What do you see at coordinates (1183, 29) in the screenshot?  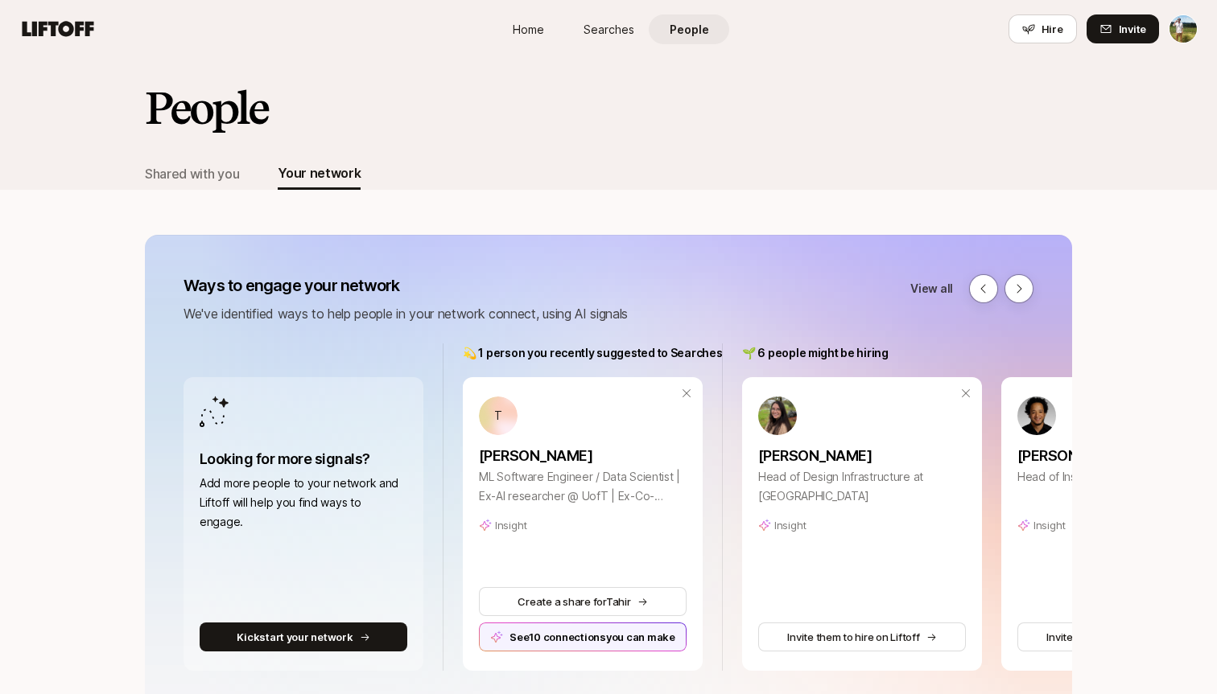 I see `img: Tyler Kieft` at bounding box center [1183, 29].